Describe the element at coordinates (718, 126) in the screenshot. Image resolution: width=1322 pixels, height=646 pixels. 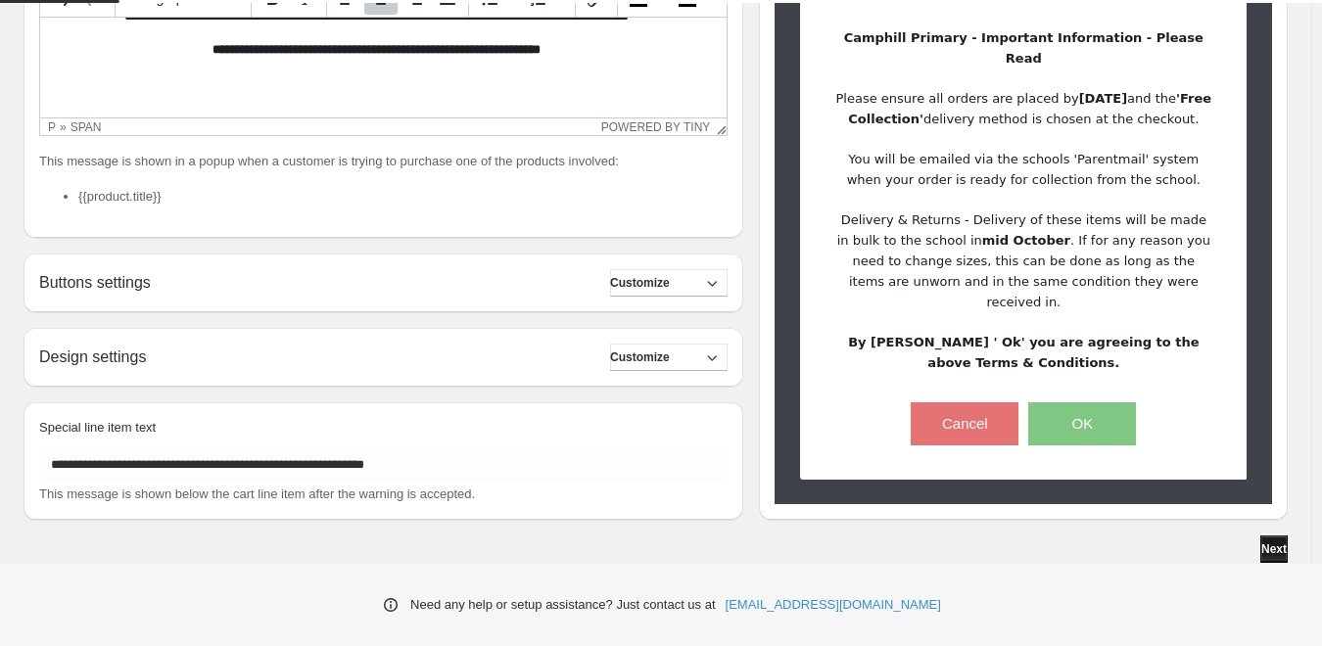
I see `div: Resize` at that location.